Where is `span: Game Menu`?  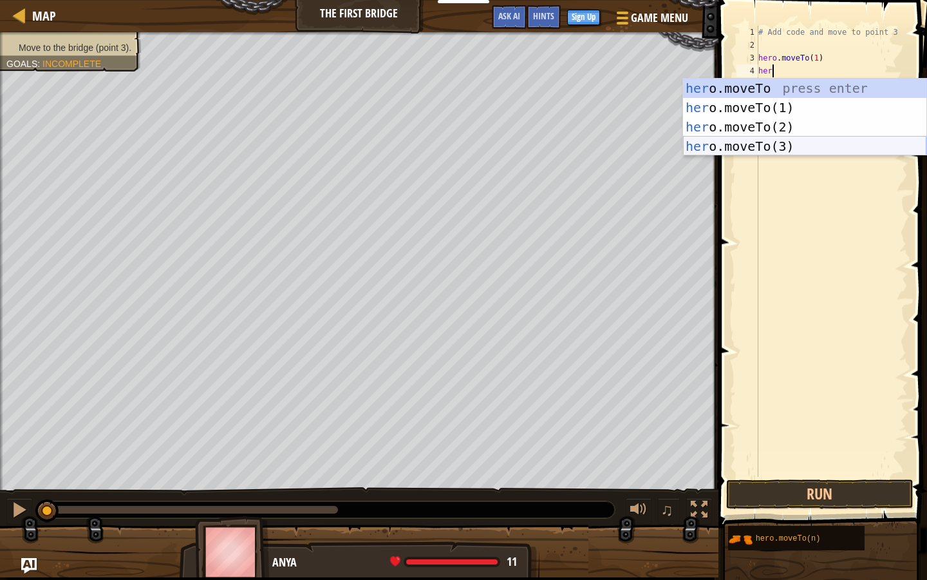 span: Game Menu is located at coordinates (659, 18).